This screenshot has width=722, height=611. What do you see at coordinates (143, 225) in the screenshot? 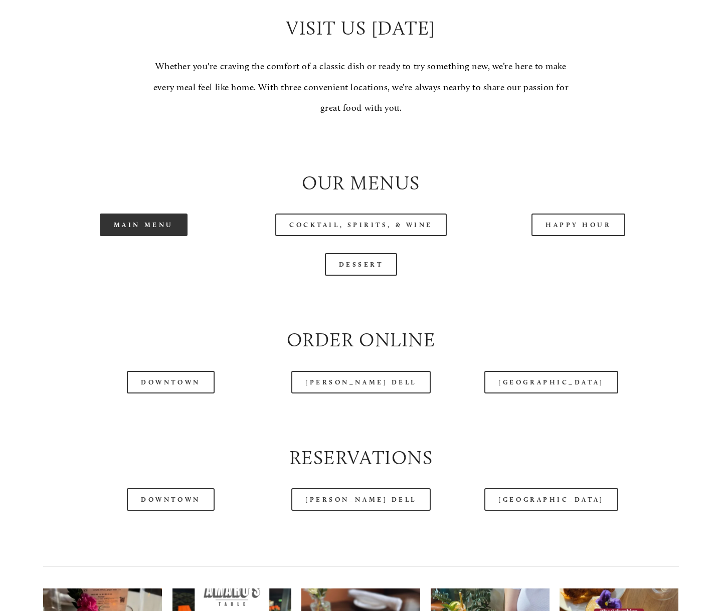
I see `a: Main Menu` at bounding box center [143, 225].